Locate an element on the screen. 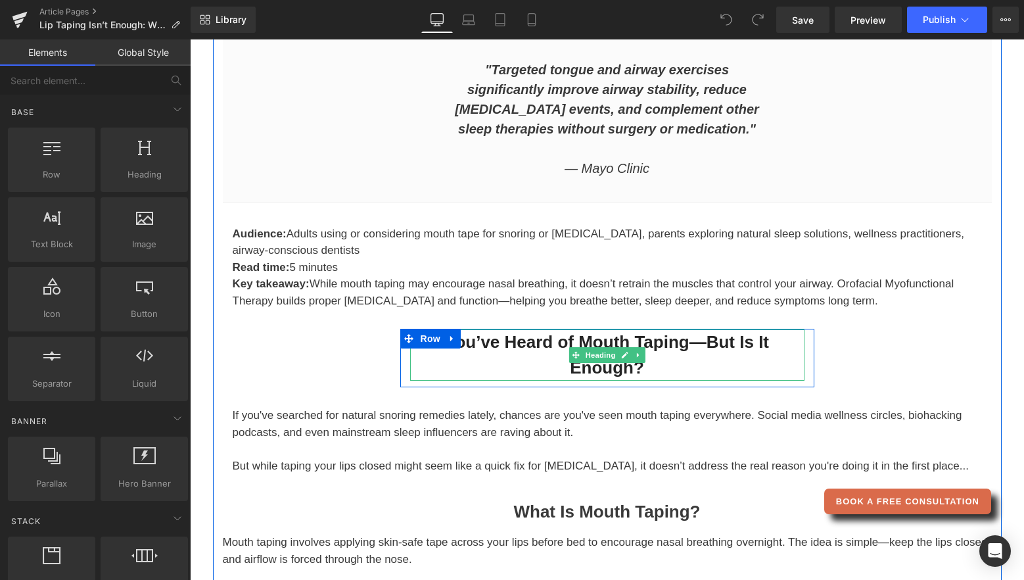  a: Mobile is located at coordinates (532, 20).